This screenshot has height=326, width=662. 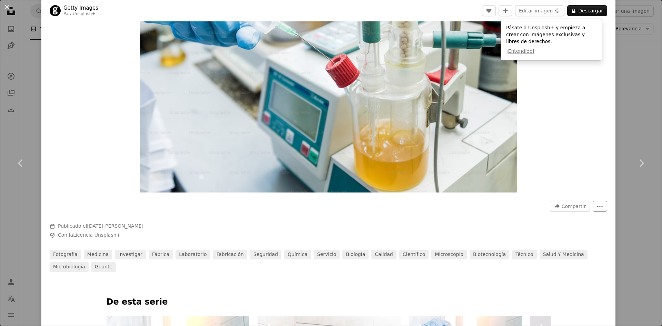 What do you see at coordinates (89, 235) in the screenshot?
I see `span: Con la` at bounding box center [89, 235].